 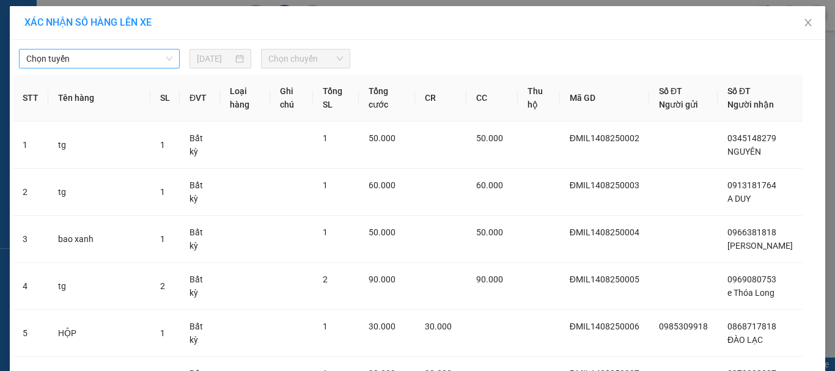 I want to click on span: close, so click(x=808, y=23).